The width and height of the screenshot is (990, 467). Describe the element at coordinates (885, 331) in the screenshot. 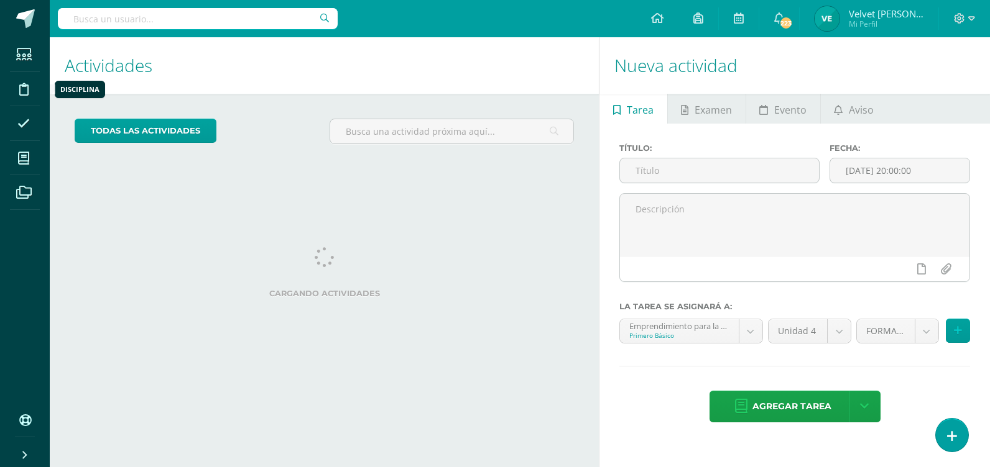

I see `span: FORMATIVO (60.0%)` at that location.